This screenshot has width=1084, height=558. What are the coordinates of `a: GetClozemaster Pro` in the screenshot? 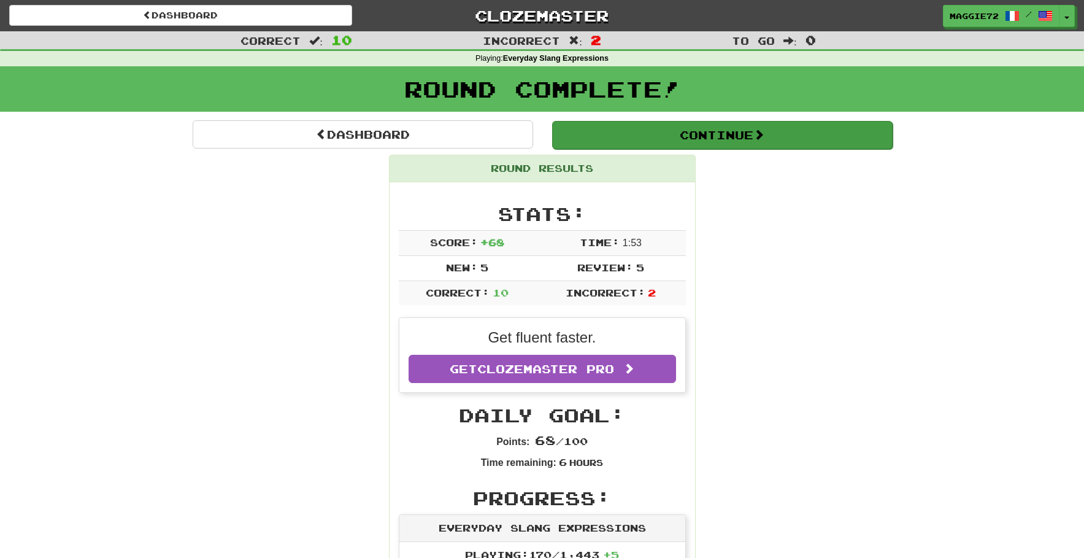 It's located at (542, 369).